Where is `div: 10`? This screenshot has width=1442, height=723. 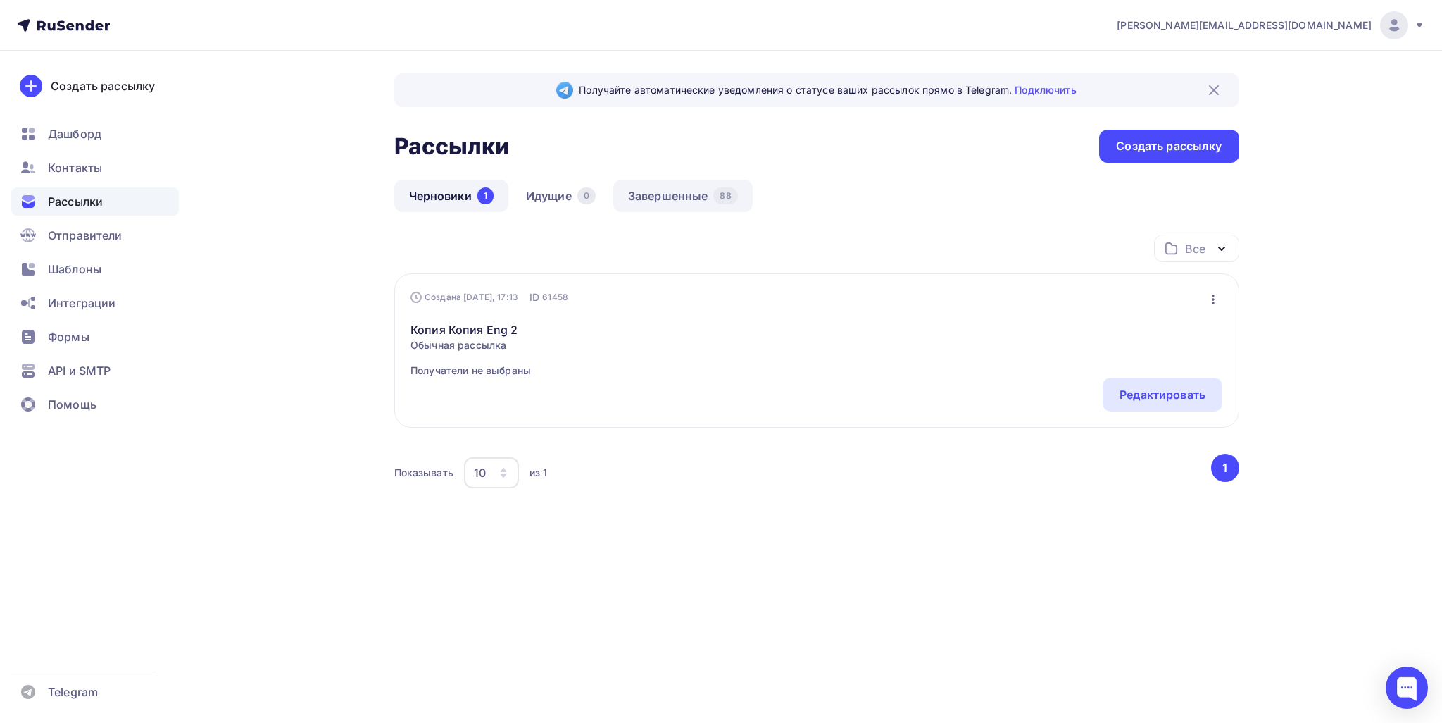 div: 10 is located at coordinates (480, 473).